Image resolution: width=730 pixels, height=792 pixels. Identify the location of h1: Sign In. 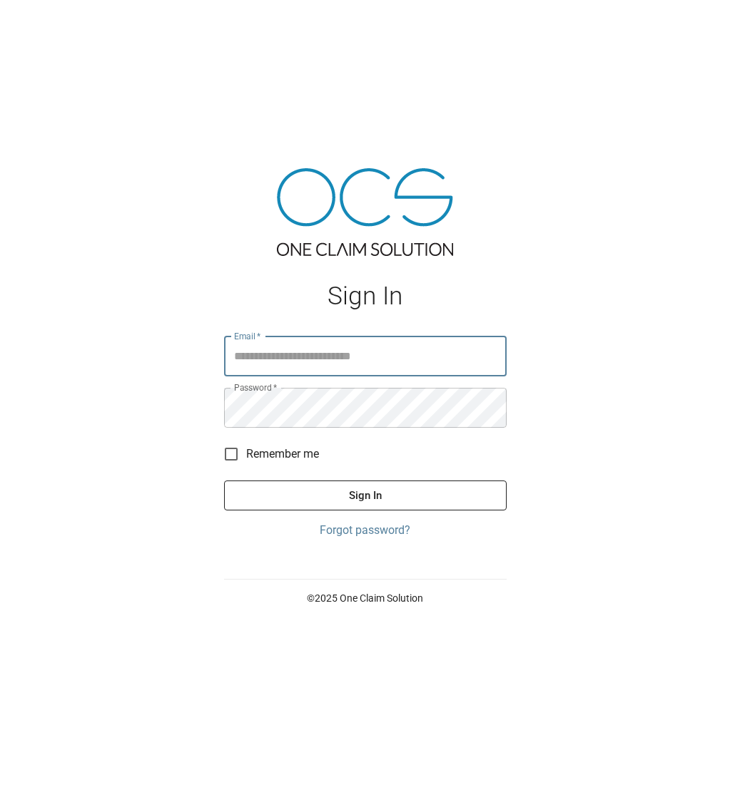
(365, 296).